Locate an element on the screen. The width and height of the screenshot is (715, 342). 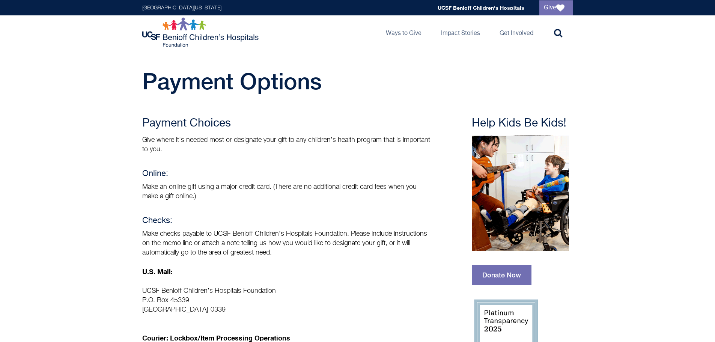
img: Logo for UCSF Benioff Children's Hospitals Foundation is located at coordinates (201, 32).